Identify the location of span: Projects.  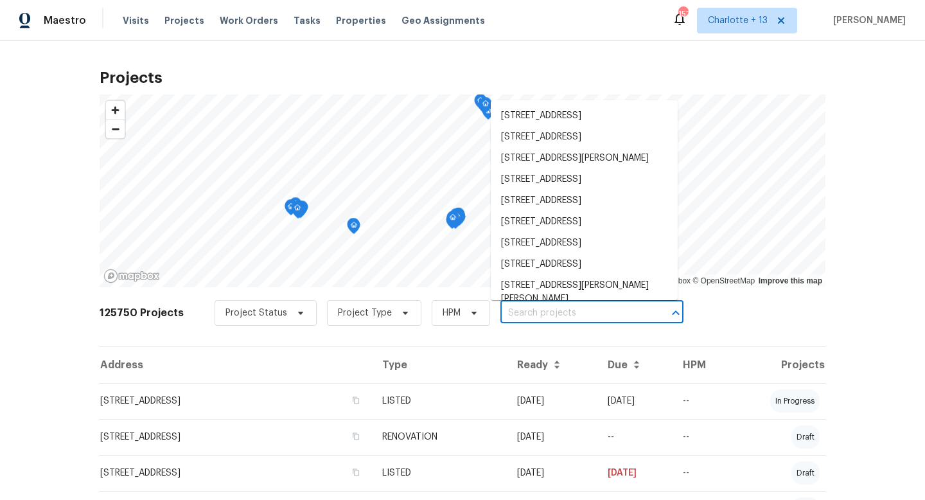
(184, 21).